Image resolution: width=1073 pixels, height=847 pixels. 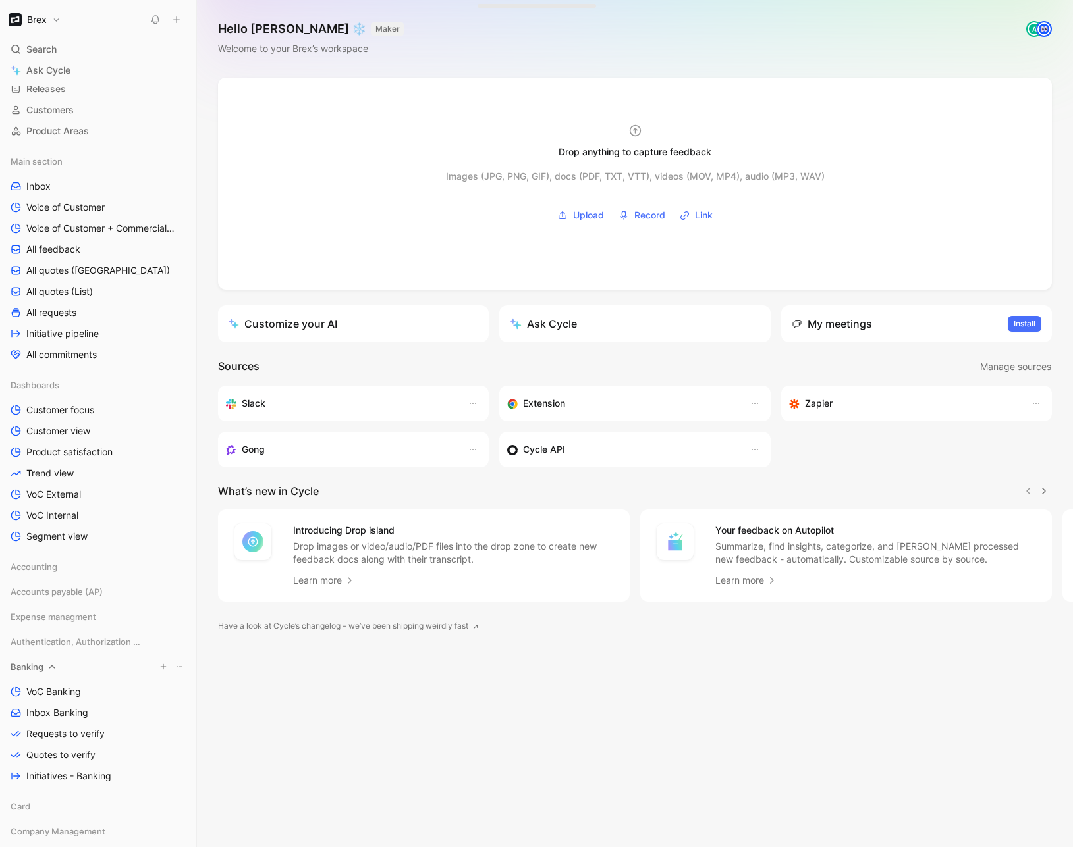 I want to click on a: Product Areas, so click(x=98, y=131).